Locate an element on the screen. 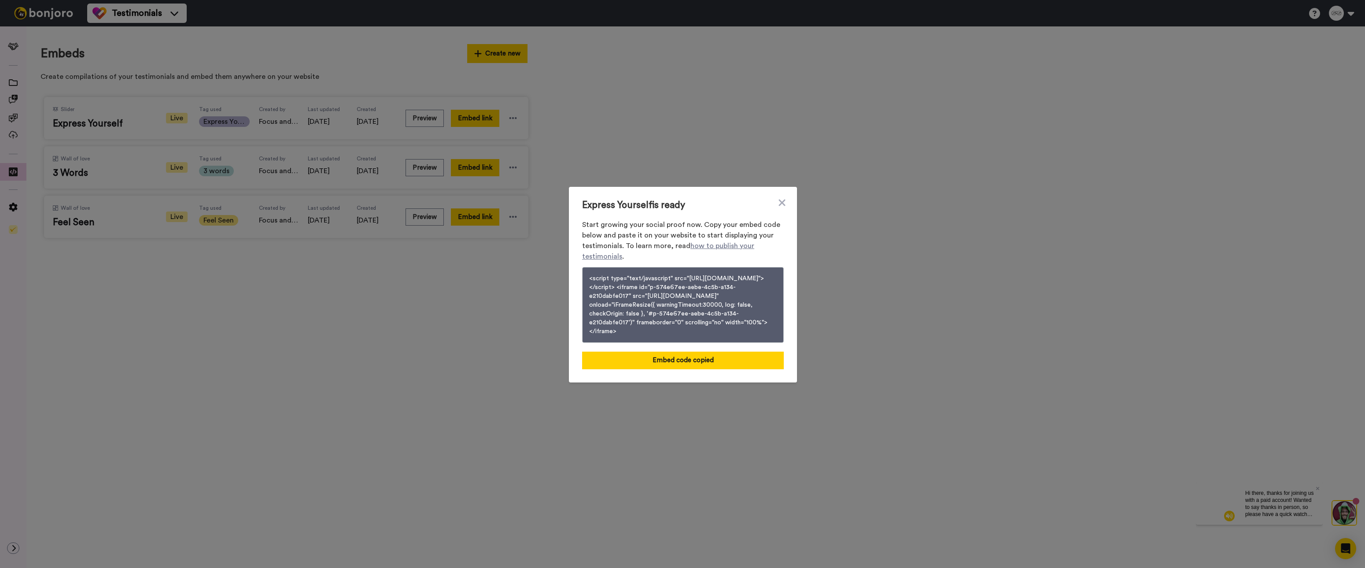  button: Embed code copied is located at coordinates (683, 360).